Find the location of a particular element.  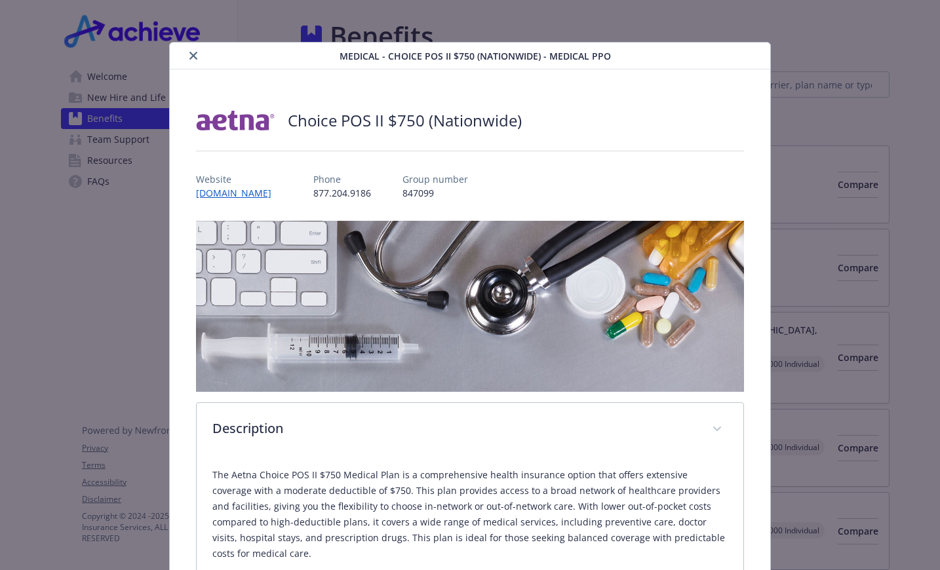

button: close is located at coordinates (193, 56).